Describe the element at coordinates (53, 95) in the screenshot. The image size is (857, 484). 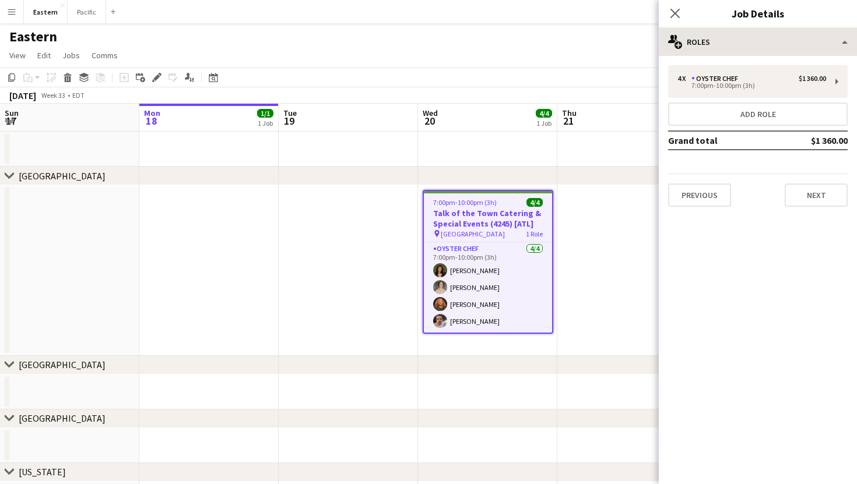
I see `span: Week 33` at that location.